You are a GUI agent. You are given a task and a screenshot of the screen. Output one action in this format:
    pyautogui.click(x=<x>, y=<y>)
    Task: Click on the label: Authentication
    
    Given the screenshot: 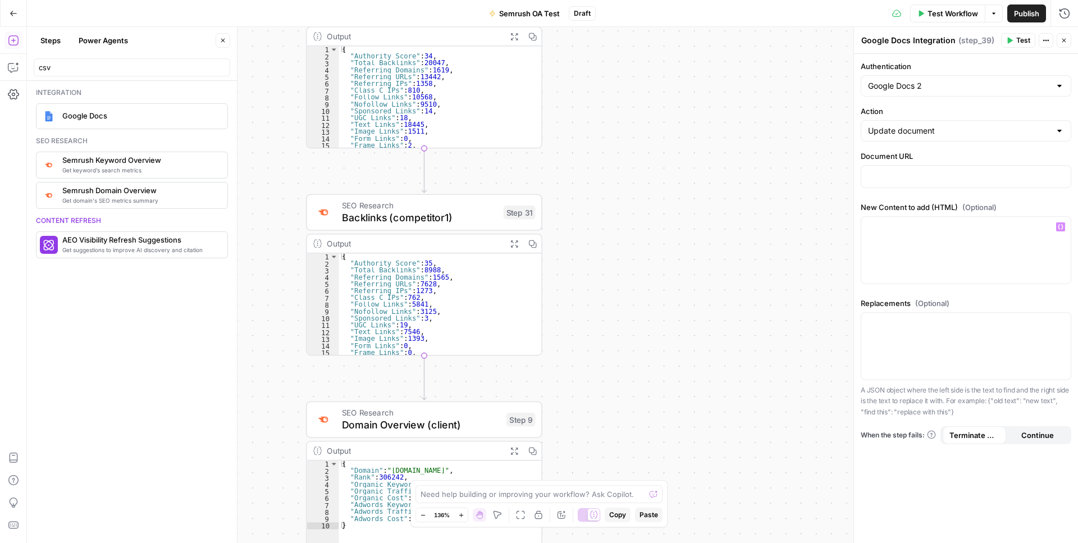 What is the action you would take?
    pyautogui.click(x=965, y=66)
    